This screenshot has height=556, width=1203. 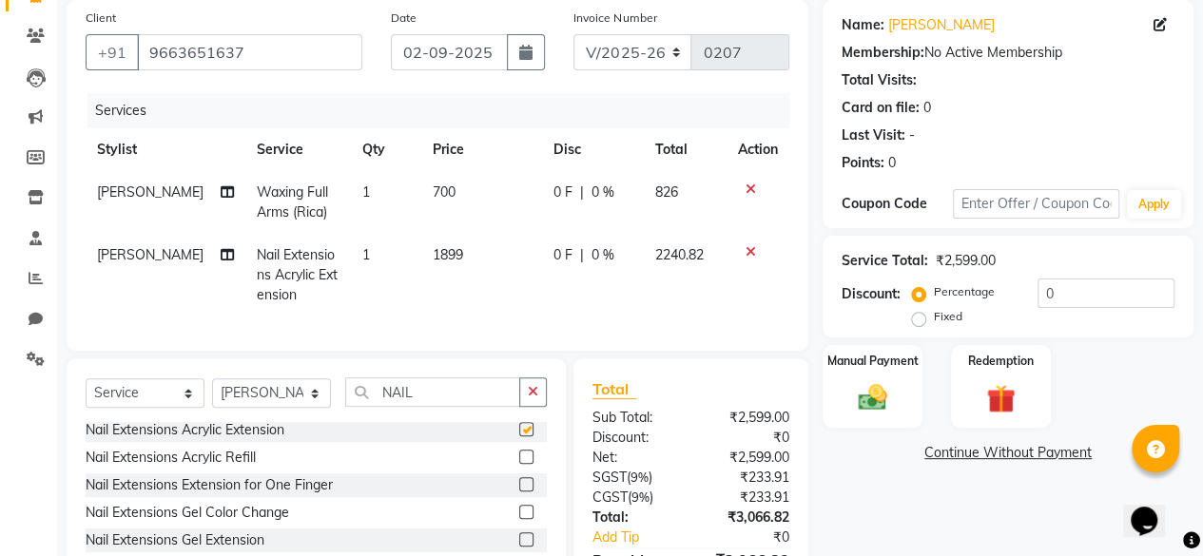 What do you see at coordinates (666, 192) in the screenshot?
I see `span: 826` at bounding box center [666, 192].